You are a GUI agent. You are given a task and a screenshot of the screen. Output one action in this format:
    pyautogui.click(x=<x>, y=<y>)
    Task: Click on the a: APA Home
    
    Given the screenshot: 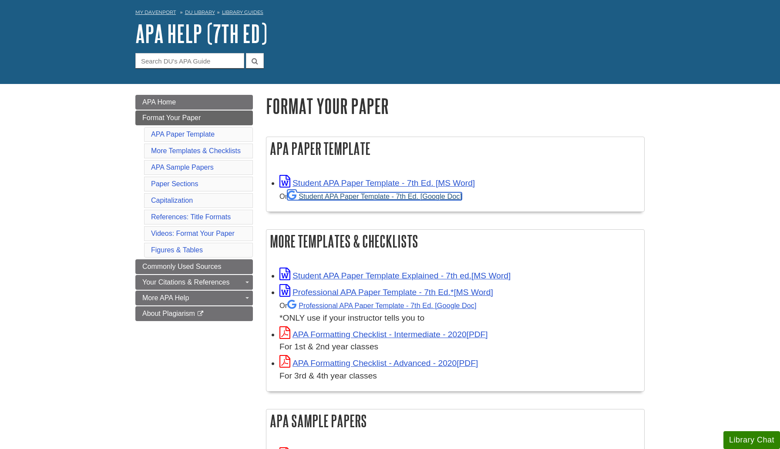 What is the action you would take?
    pyautogui.click(x=194, y=102)
    